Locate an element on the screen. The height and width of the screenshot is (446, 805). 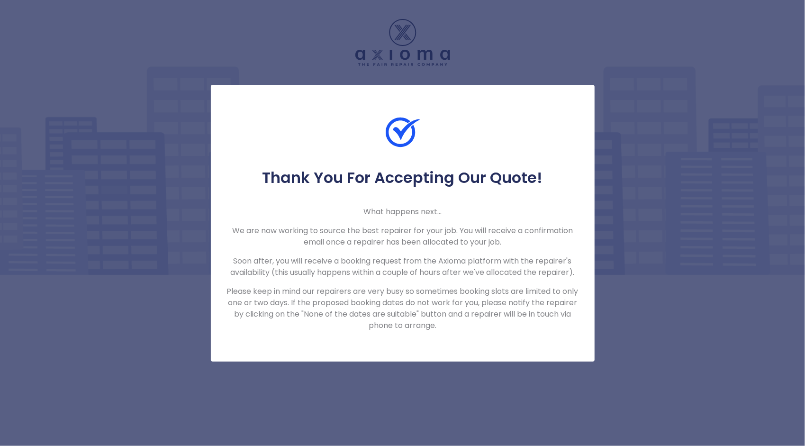
img: Check is located at coordinates (403, 132).